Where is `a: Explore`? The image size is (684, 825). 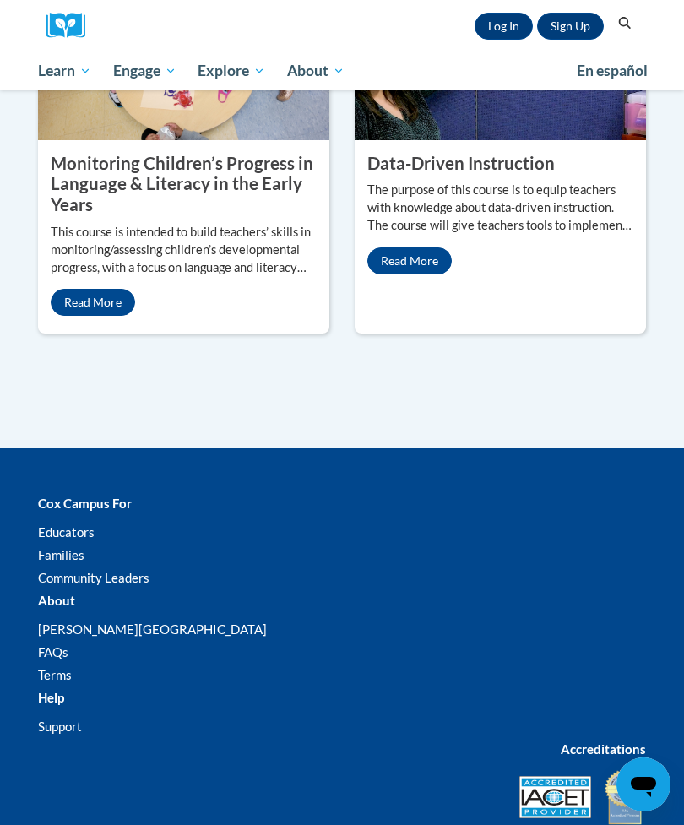 a: Explore is located at coordinates (231, 71).